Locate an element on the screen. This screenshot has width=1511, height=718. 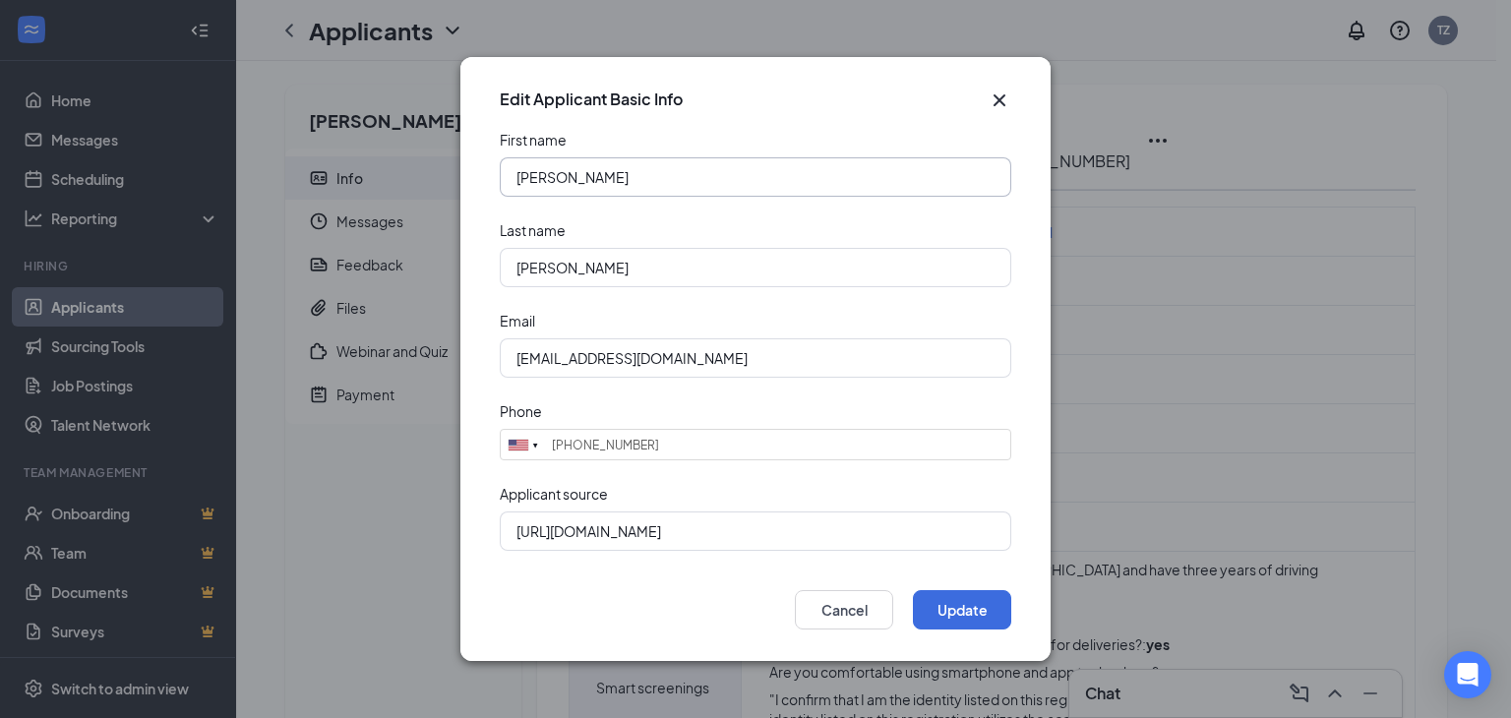
div: First name is located at coordinates (533, 140).